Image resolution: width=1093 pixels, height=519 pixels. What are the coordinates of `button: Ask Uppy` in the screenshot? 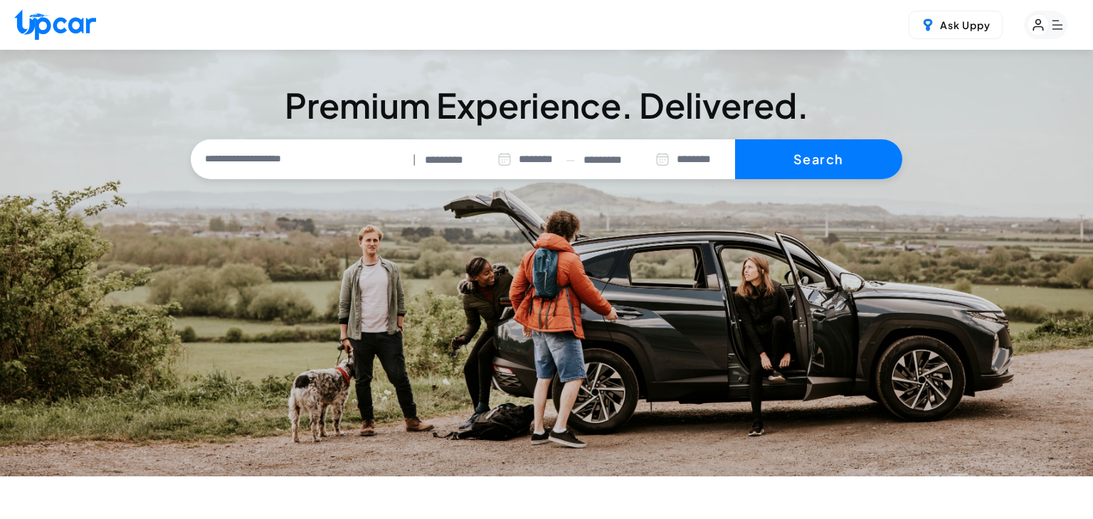 It's located at (955, 25).